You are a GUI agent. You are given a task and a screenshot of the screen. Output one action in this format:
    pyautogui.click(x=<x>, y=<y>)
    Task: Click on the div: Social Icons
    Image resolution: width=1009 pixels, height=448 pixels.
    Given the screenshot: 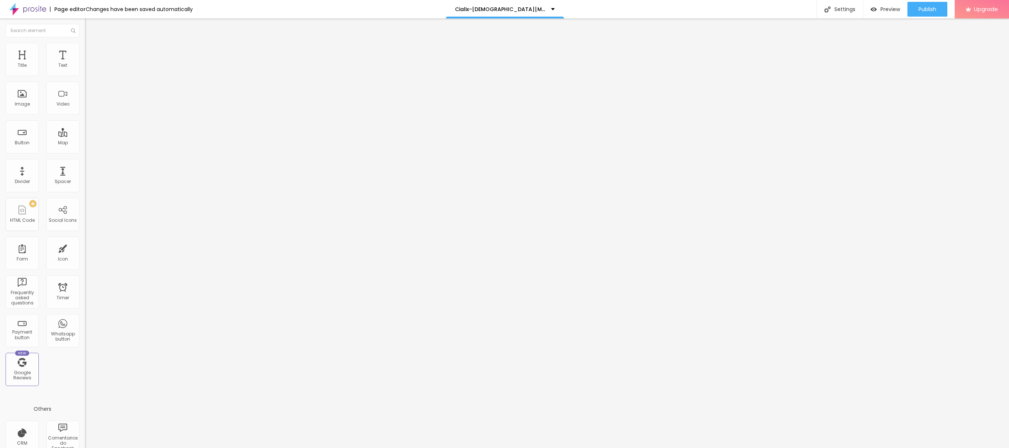 What is the action you would take?
    pyautogui.click(x=63, y=221)
    